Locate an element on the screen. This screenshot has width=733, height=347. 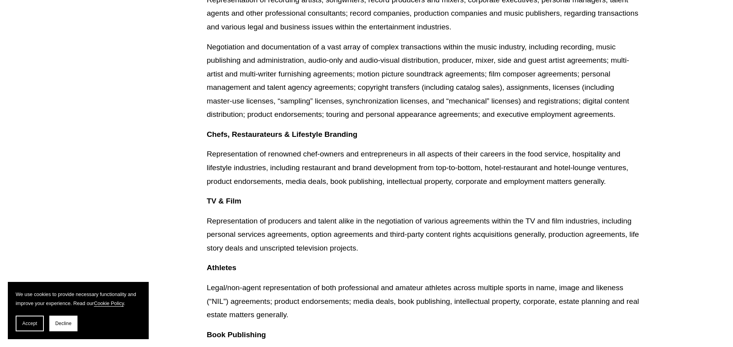
strong: TV & Film is located at coordinates (224, 200).